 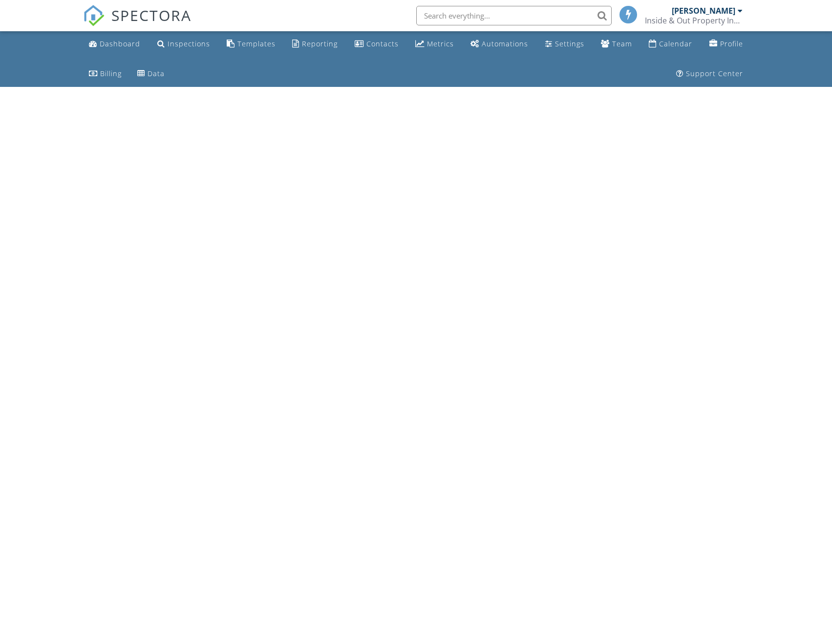 What do you see at coordinates (94, 16) in the screenshot?
I see `img: The Best Home Inspection Software - Spectora` at bounding box center [94, 16].